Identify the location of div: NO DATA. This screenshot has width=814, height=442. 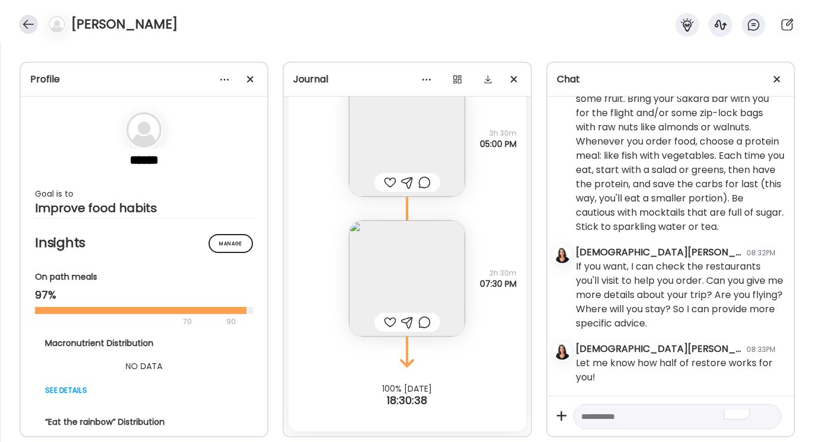
(144, 366).